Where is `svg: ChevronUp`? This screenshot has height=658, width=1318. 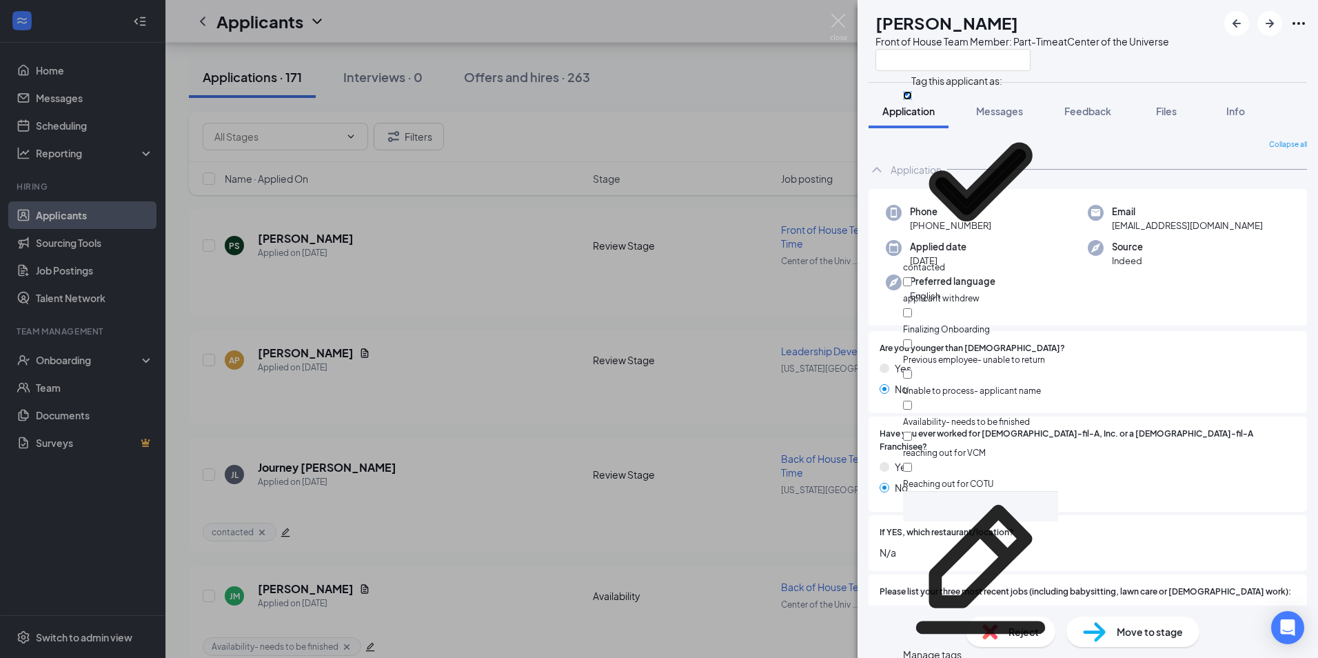 svg: ChevronUp is located at coordinates (877, 170).